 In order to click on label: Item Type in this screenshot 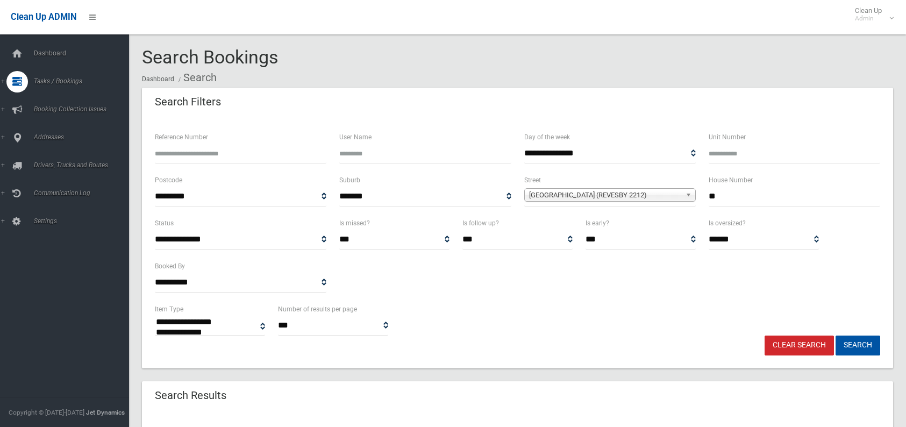, I will do `click(169, 309)`.